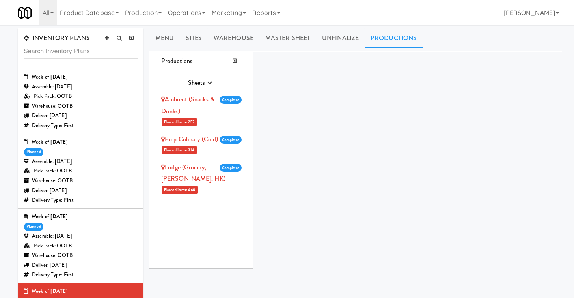 The image size is (574, 298). Describe the element at coordinates (394, 38) in the screenshot. I see `a: Productions` at that location.